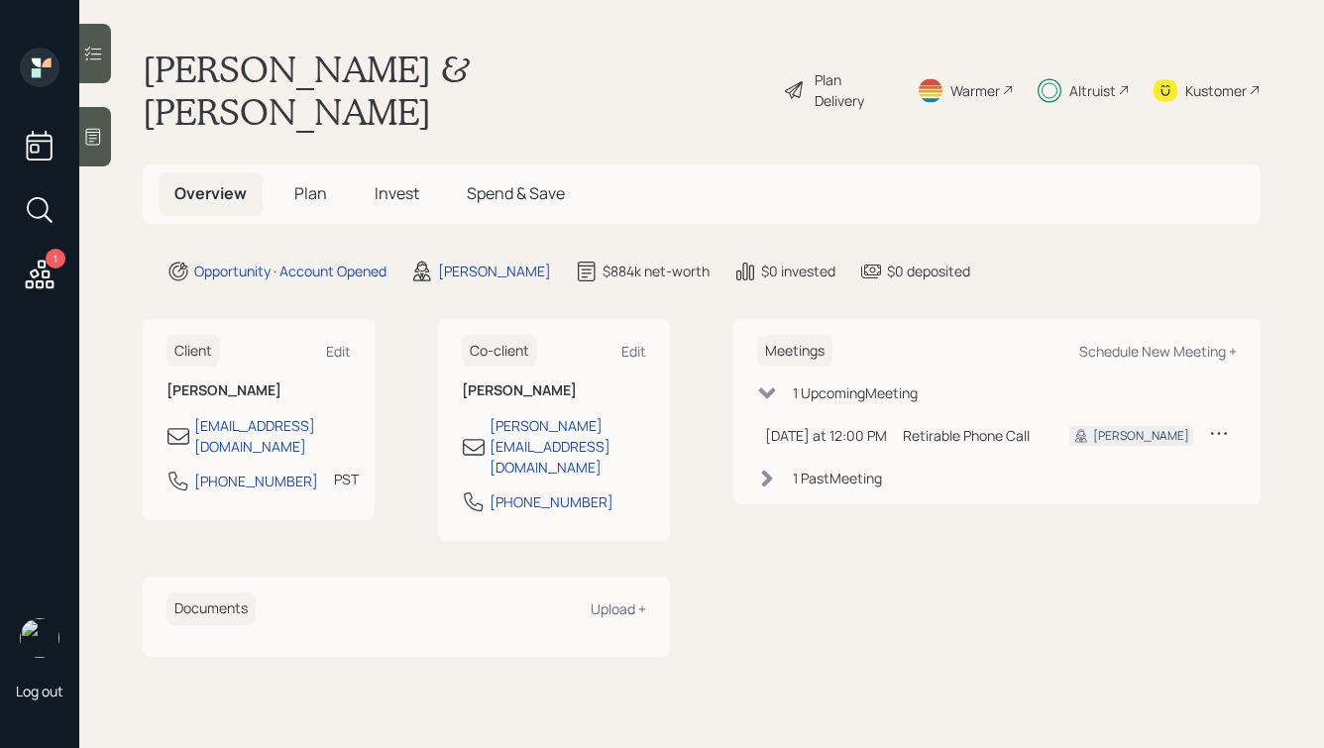 The image size is (1324, 748). Describe the element at coordinates (1216, 90) in the screenshot. I see `div: Kustomer` at that location.